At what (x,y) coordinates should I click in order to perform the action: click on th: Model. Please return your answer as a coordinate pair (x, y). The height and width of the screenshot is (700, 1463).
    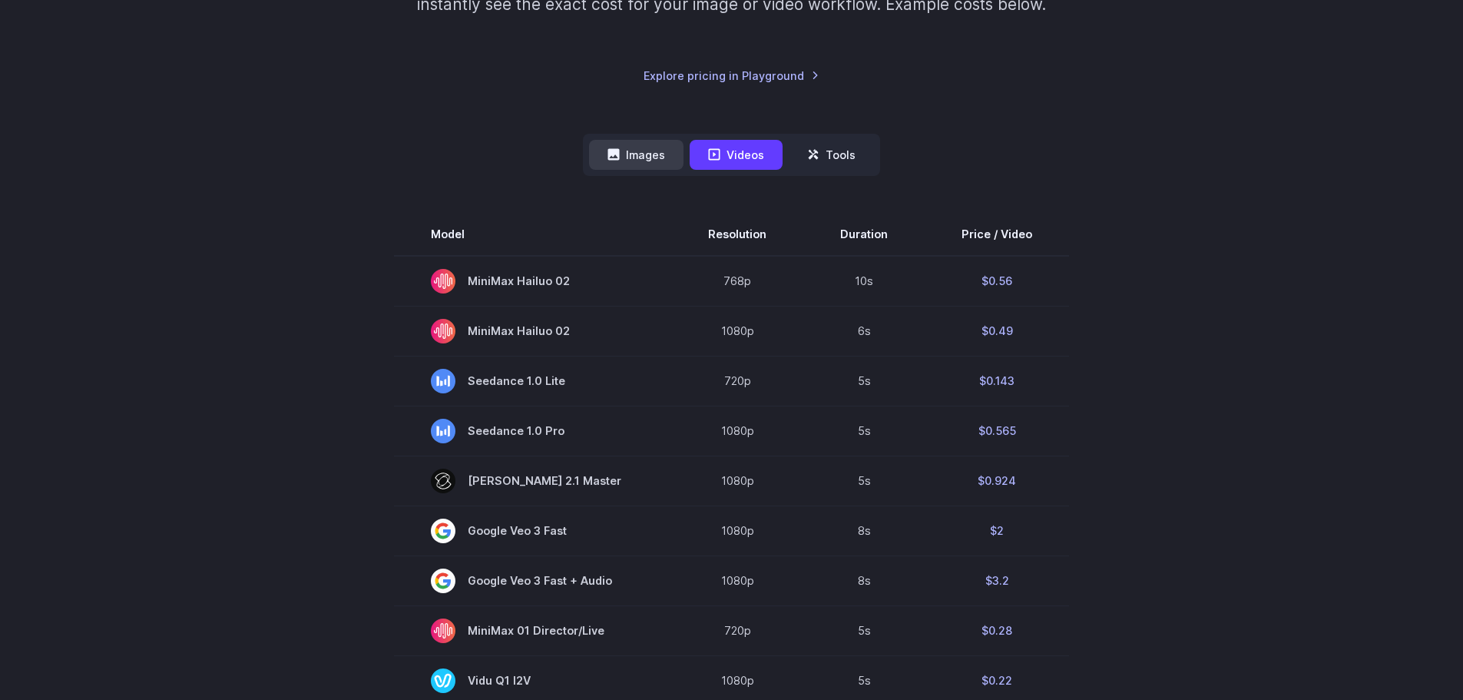
    Looking at the image, I should click on (532, 234).